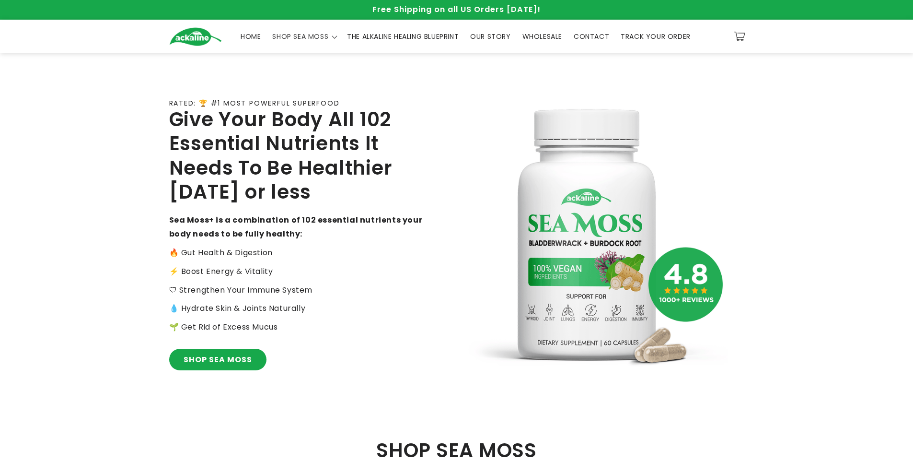 The height and width of the screenshot is (462, 913). I want to click on p: ⚡️ Boost Energy & Vitality, so click(296, 271).